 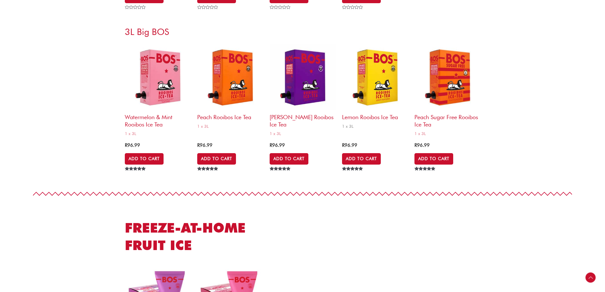 What do you see at coordinates (434, 159) in the screenshot?
I see `a: Add to cart: “Peach Sugar Free Rooibos Ice Tea”` at bounding box center [434, 159].